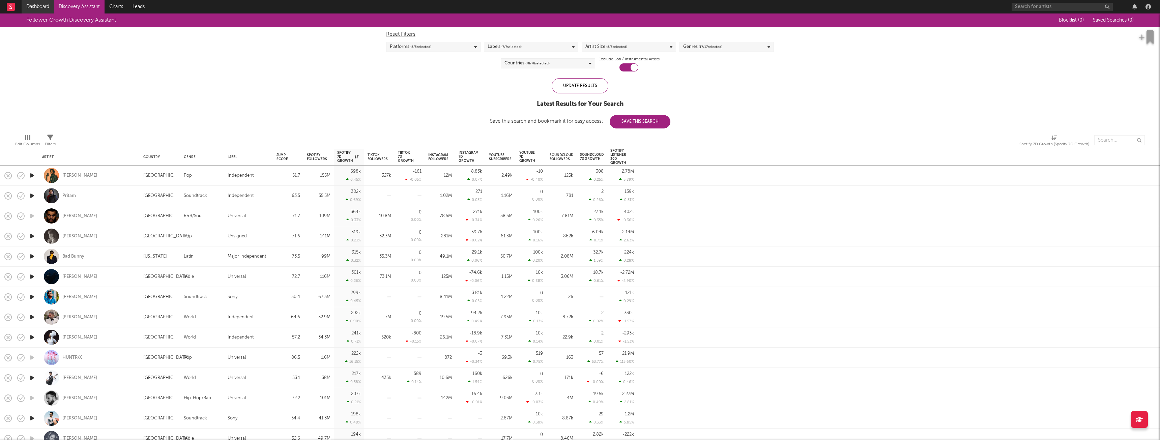 This screenshot has width=1160, height=440. What do you see at coordinates (535, 220) in the screenshot?
I see `div: 0.26 %` at bounding box center [535, 220].